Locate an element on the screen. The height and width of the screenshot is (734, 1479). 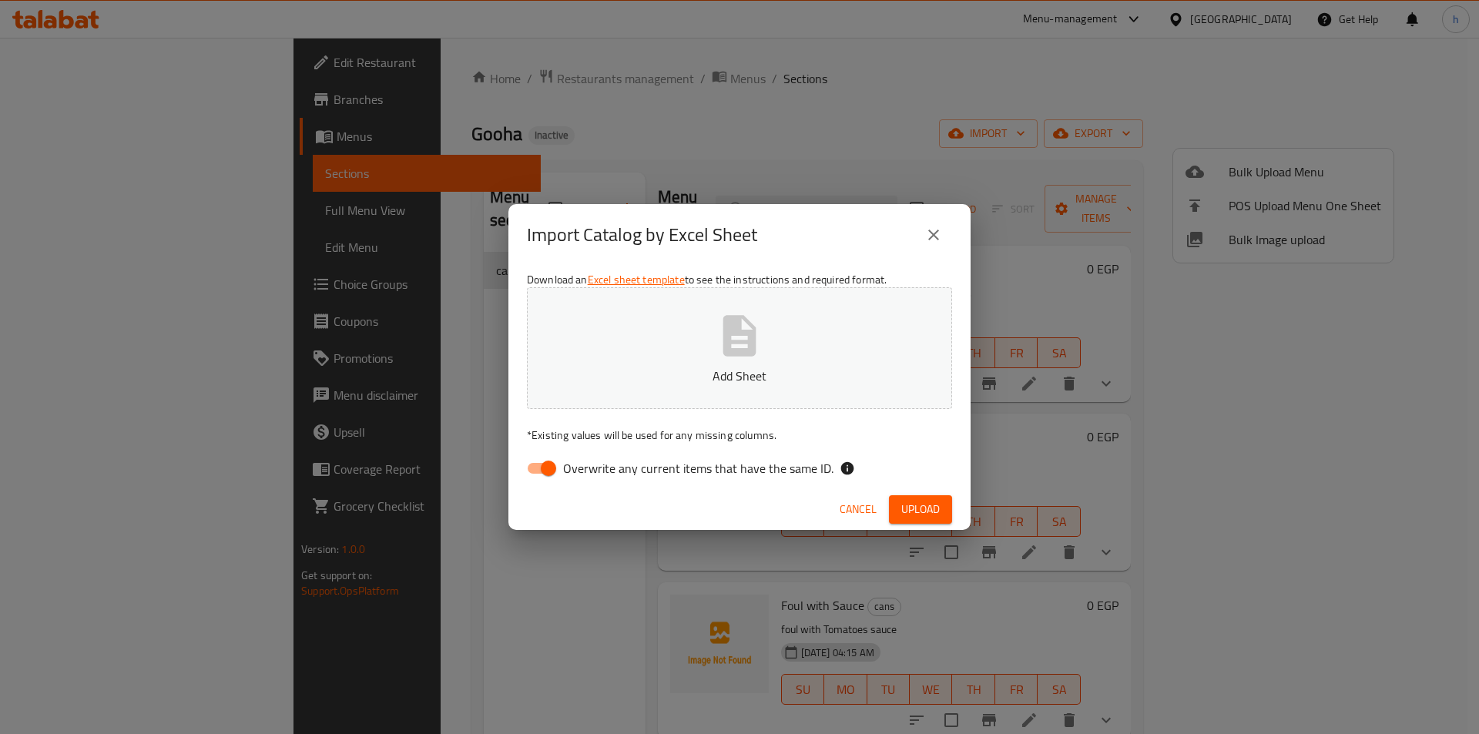
p: Add Sheet is located at coordinates (739, 376).